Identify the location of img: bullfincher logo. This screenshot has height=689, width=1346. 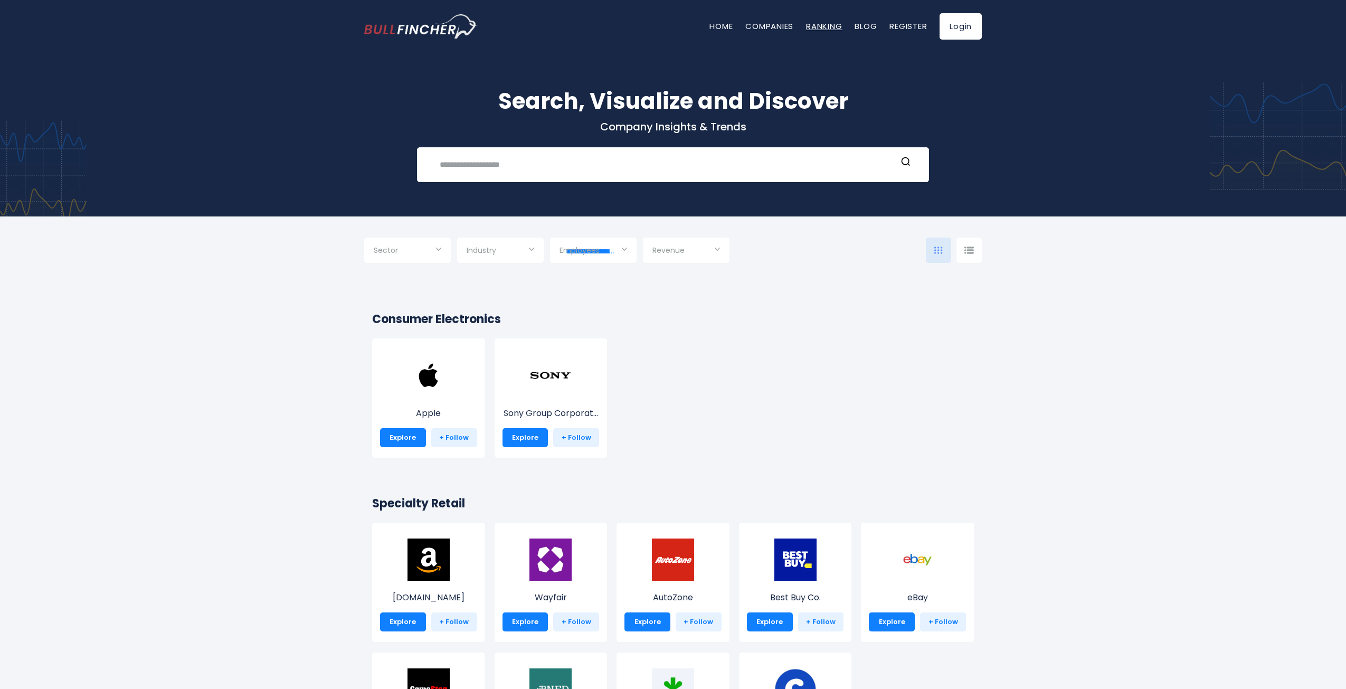
(421, 26).